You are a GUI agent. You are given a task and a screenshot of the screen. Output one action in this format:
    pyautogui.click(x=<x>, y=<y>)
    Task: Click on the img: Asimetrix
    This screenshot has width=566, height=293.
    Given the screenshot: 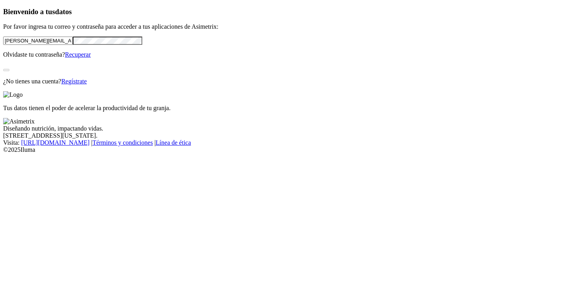 What is the action you would take?
    pyautogui.click(x=19, y=121)
    